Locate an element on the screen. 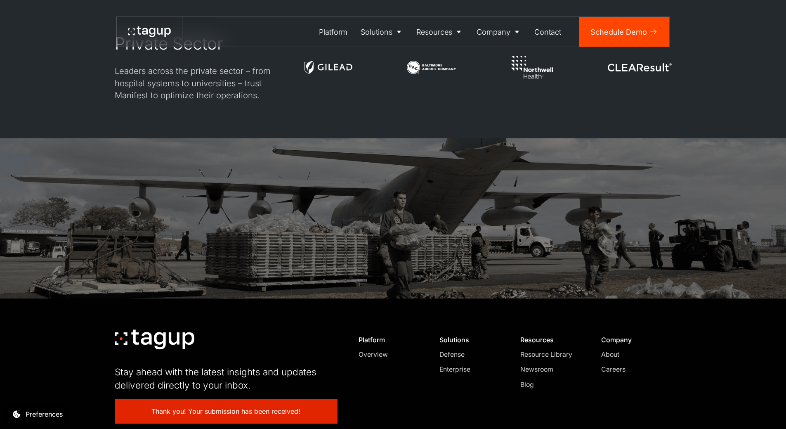  div: Leaders across the private sector – from hospital systems to universities – trust Manifest to opt... is located at coordinates (194, 83).